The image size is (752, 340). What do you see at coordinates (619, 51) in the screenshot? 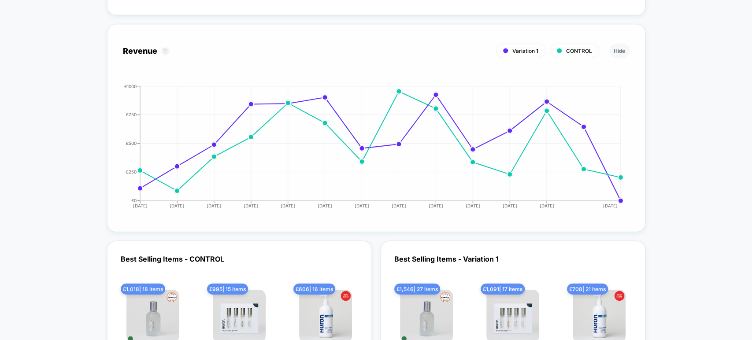
I see `button: Hide` at bounding box center [619, 51].